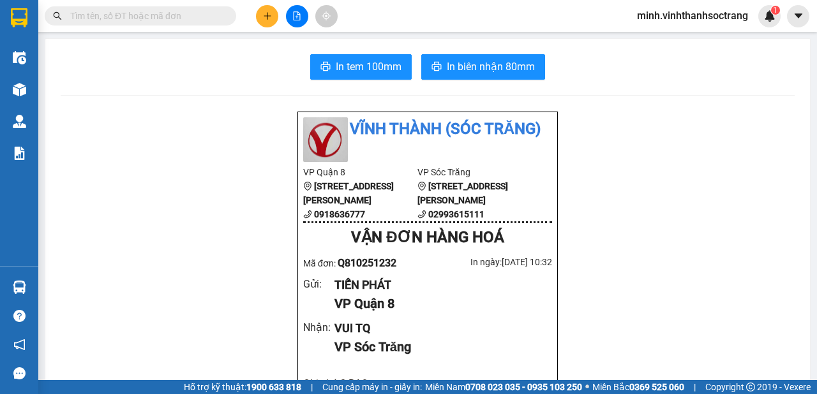 The image size is (817, 394). What do you see at coordinates (361, 67) in the screenshot?
I see `button: printerIn tem 100mm` at bounding box center [361, 67].